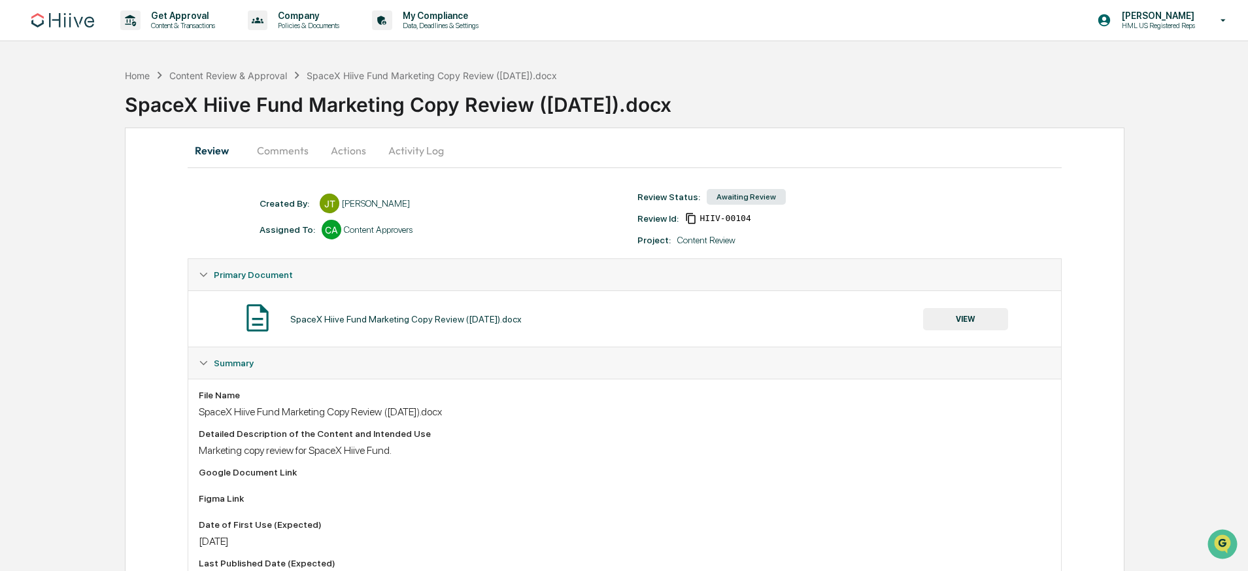 The height and width of the screenshot is (571, 1248). What do you see at coordinates (63, 20) in the screenshot?
I see `img: logo` at bounding box center [63, 20].